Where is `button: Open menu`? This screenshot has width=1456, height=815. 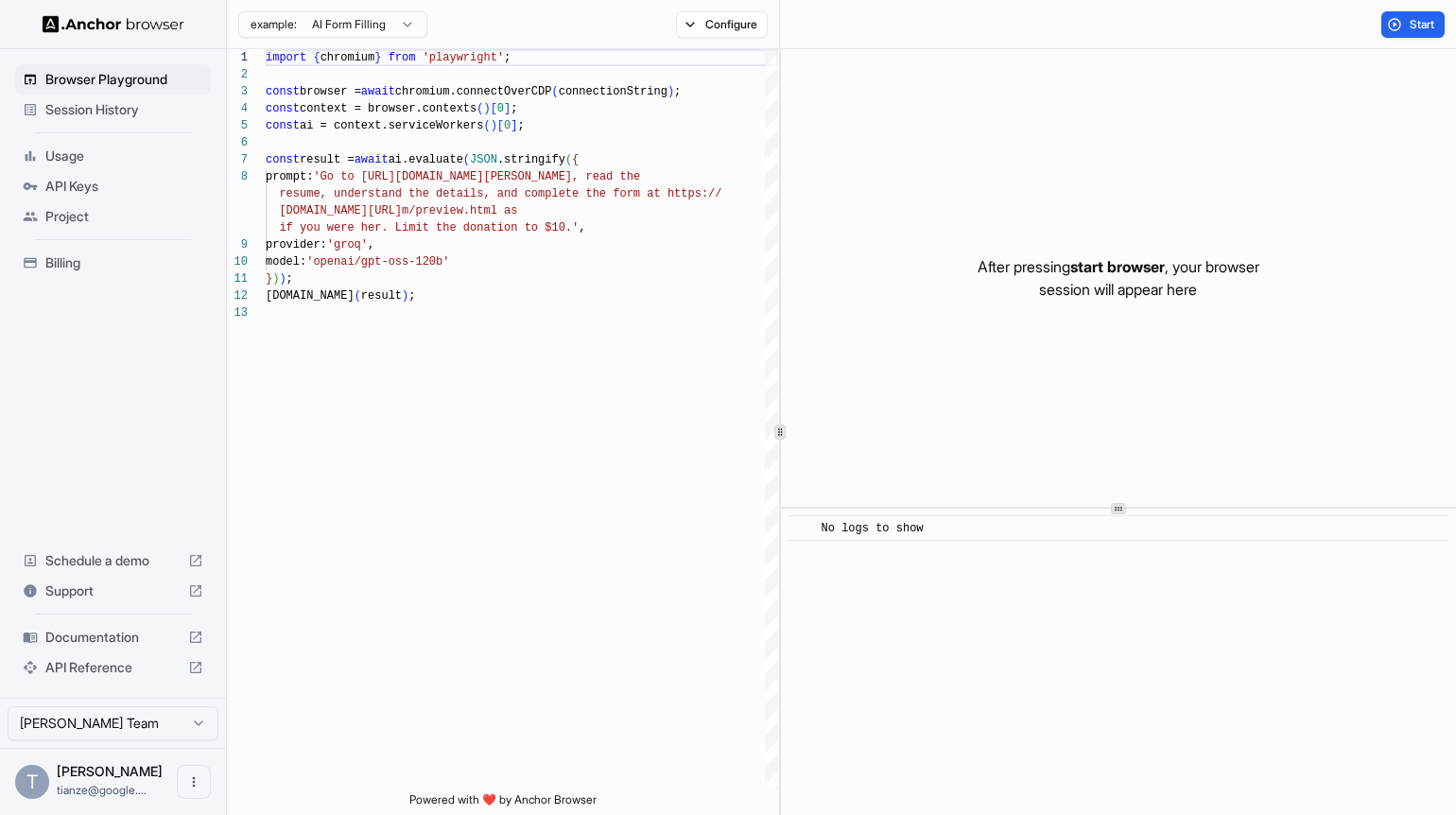
button: Open menu is located at coordinates (194, 781).